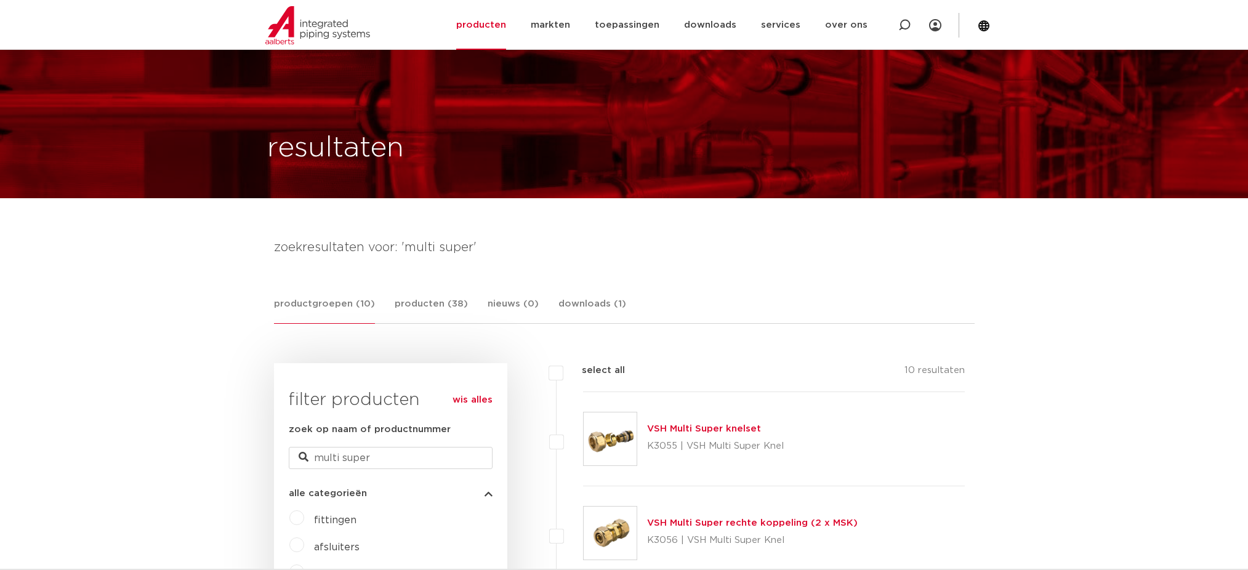 Image resolution: width=1248 pixels, height=570 pixels. I want to click on a: productgroepen (10), so click(325, 310).